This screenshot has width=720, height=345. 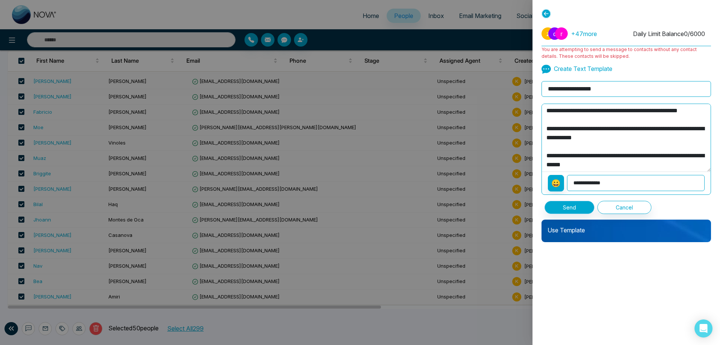 I want to click on span: r, so click(x=561, y=33).